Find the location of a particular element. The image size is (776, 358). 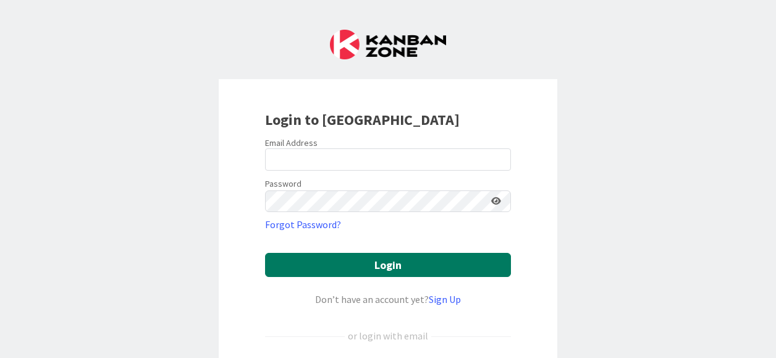

label: Password is located at coordinates (283, 184).